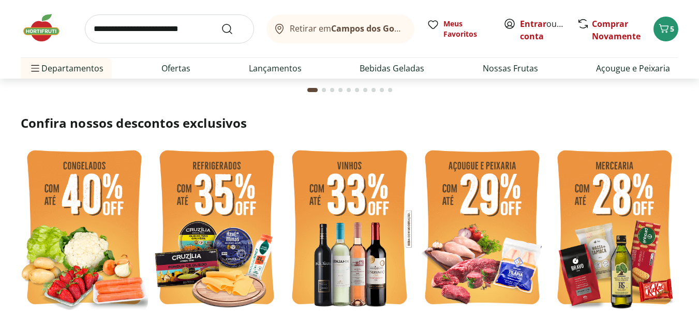 The width and height of the screenshot is (699, 314). Describe the element at coordinates (324, 90) in the screenshot. I see `button: Go to page 2 from fs-carousel` at that location.